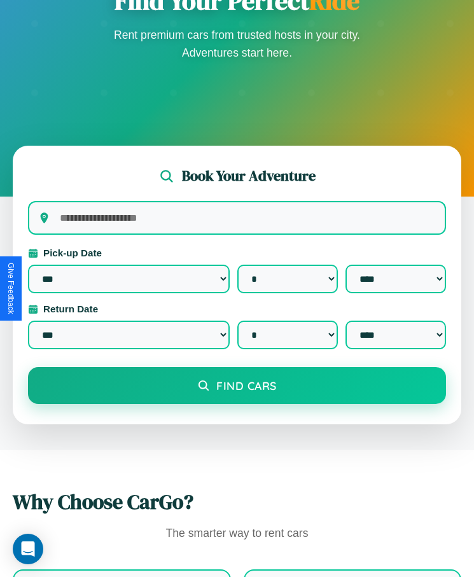 The image size is (474, 577). Describe the element at coordinates (236, 308) in the screenshot. I see `label: Return Date` at that location.